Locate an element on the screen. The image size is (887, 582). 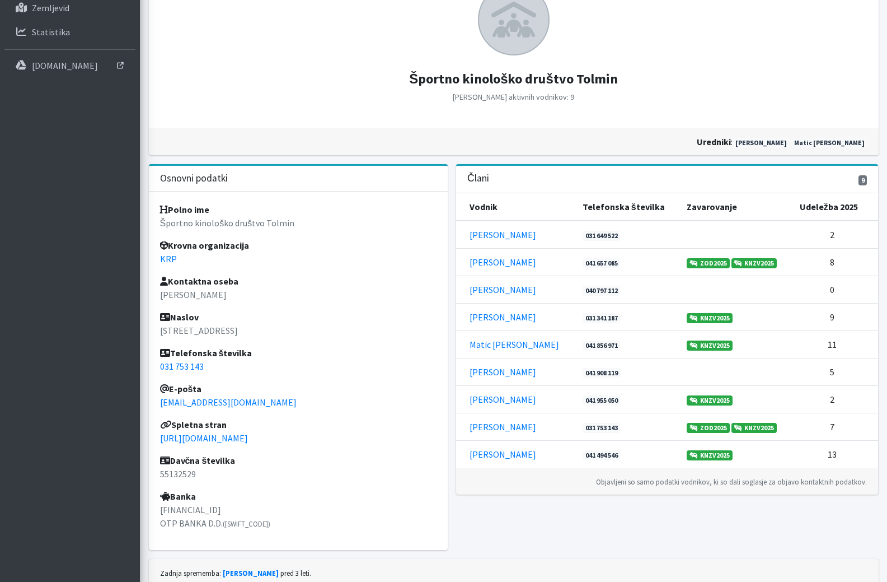
a: KRP is located at coordinates (169, 259).